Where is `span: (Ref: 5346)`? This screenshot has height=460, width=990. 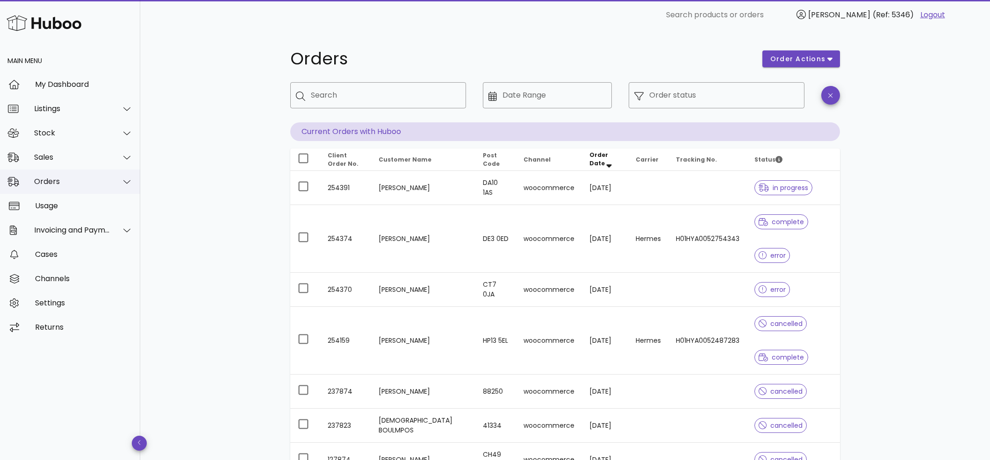
span: (Ref: 5346) is located at coordinates (893, 14).